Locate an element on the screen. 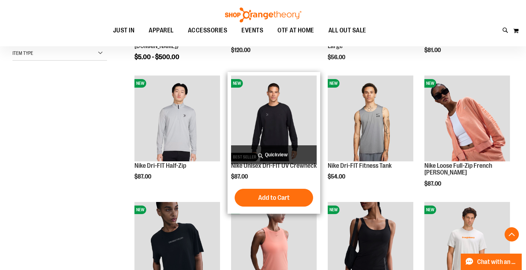 The width and height of the screenshot is (526, 270). span: $120.00 is located at coordinates (241, 50).